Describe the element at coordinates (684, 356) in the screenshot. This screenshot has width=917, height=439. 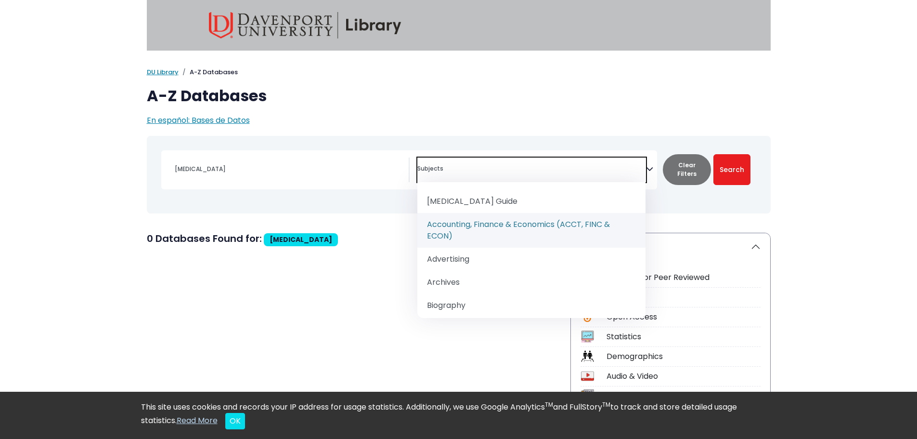
I see `div: Demographics` at that location.